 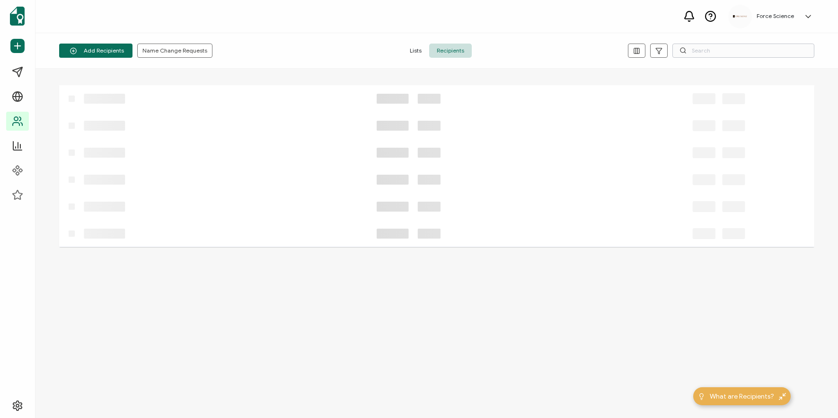 What do you see at coordinates (415, 51) in the screenshot?
I see `span: Lists` at bounding box center [415, 51].